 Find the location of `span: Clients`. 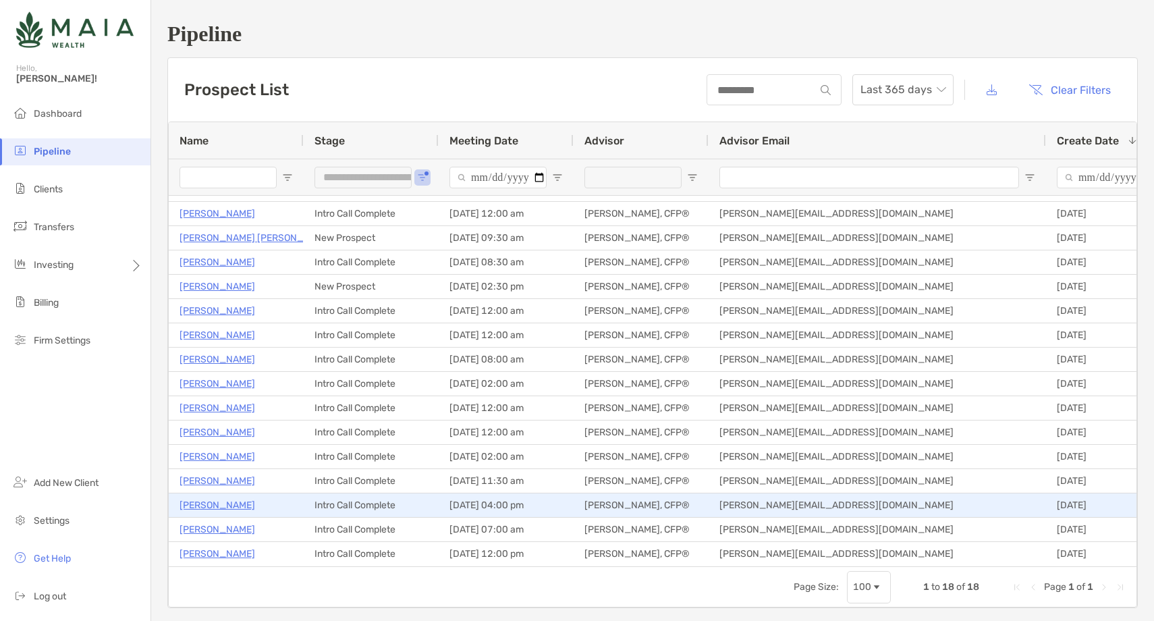

span: Clients is located at coordinates (48, 189).